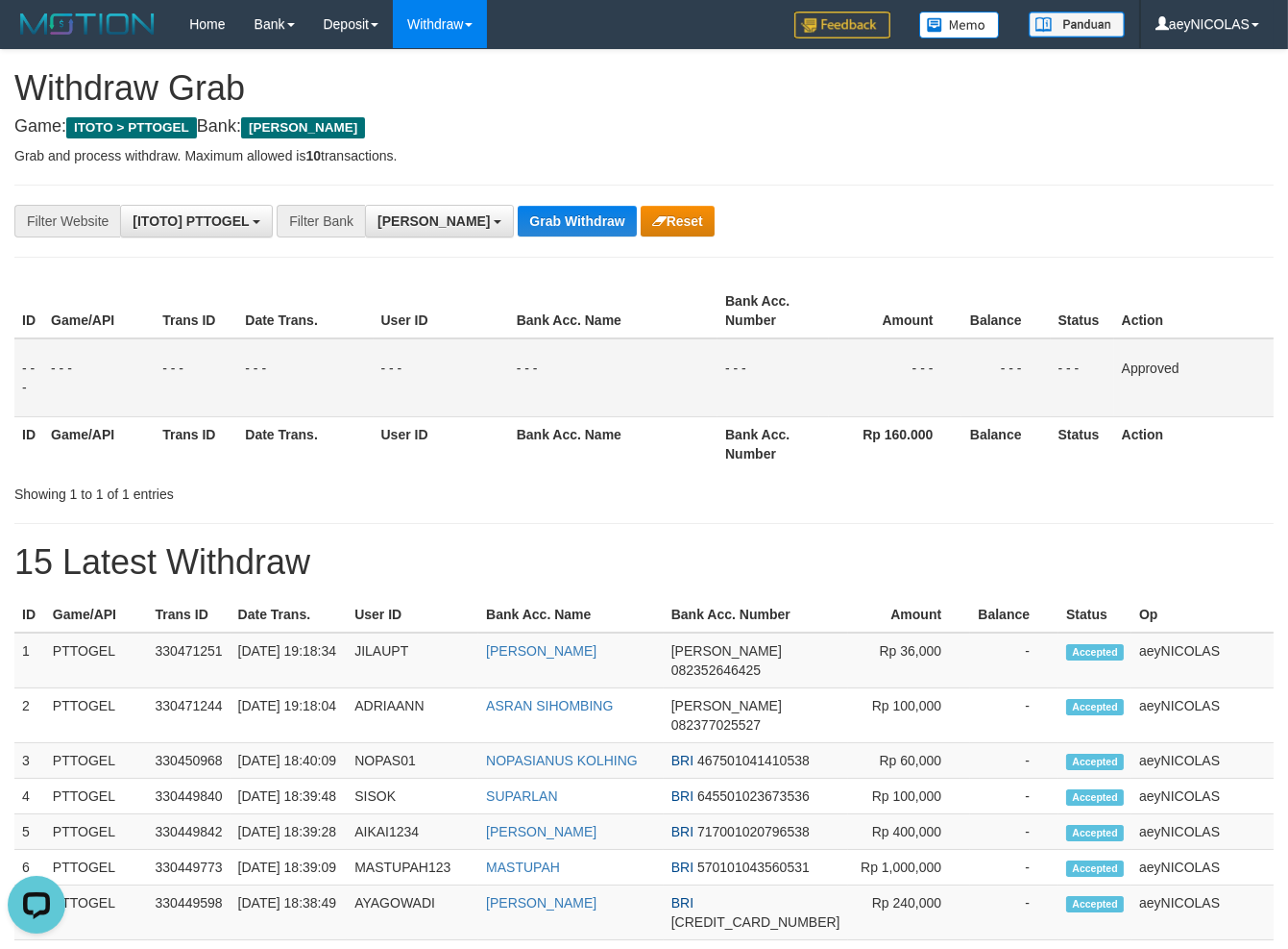 This screenshot has height=949, width=1288. Describe the element at coordinates (522, 867) in the screenshot. I see `a: MASTUPAH` at that location.